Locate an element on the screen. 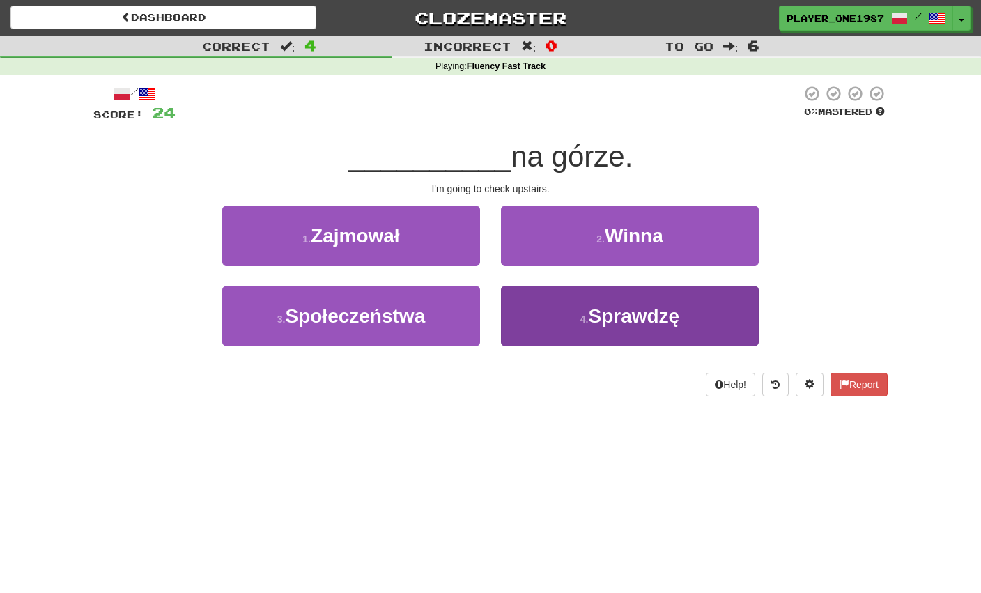  button: Round history (alt+y) is located at coordinates (775, 385).